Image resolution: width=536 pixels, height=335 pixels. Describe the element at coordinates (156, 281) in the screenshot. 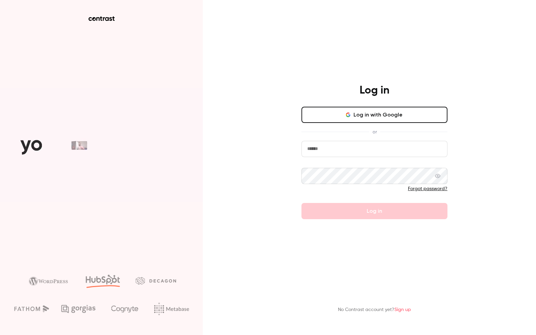

I see `img: decagon` at that location.